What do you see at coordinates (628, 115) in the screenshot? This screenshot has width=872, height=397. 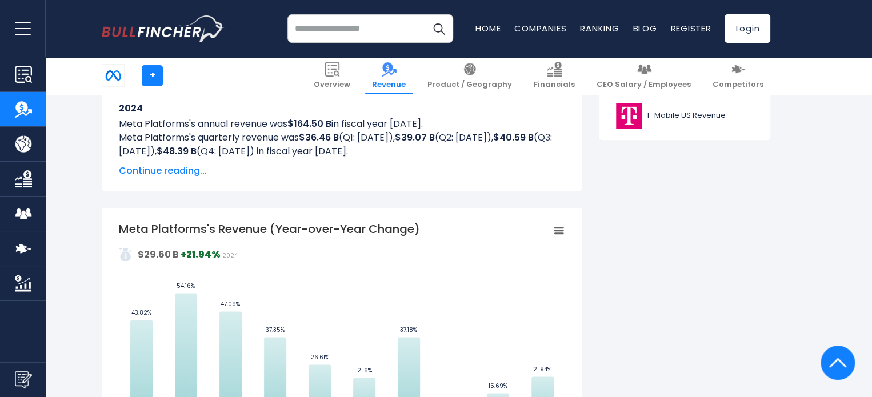 I see `img: TMUS logo` at bounding box center [628, 115].